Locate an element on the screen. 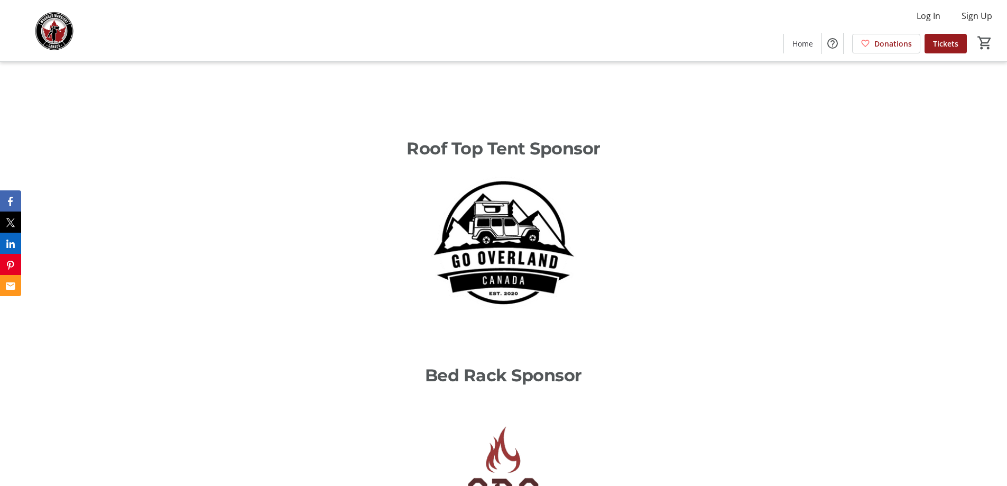  button: Sign Up is located at coordinates (977, 16).